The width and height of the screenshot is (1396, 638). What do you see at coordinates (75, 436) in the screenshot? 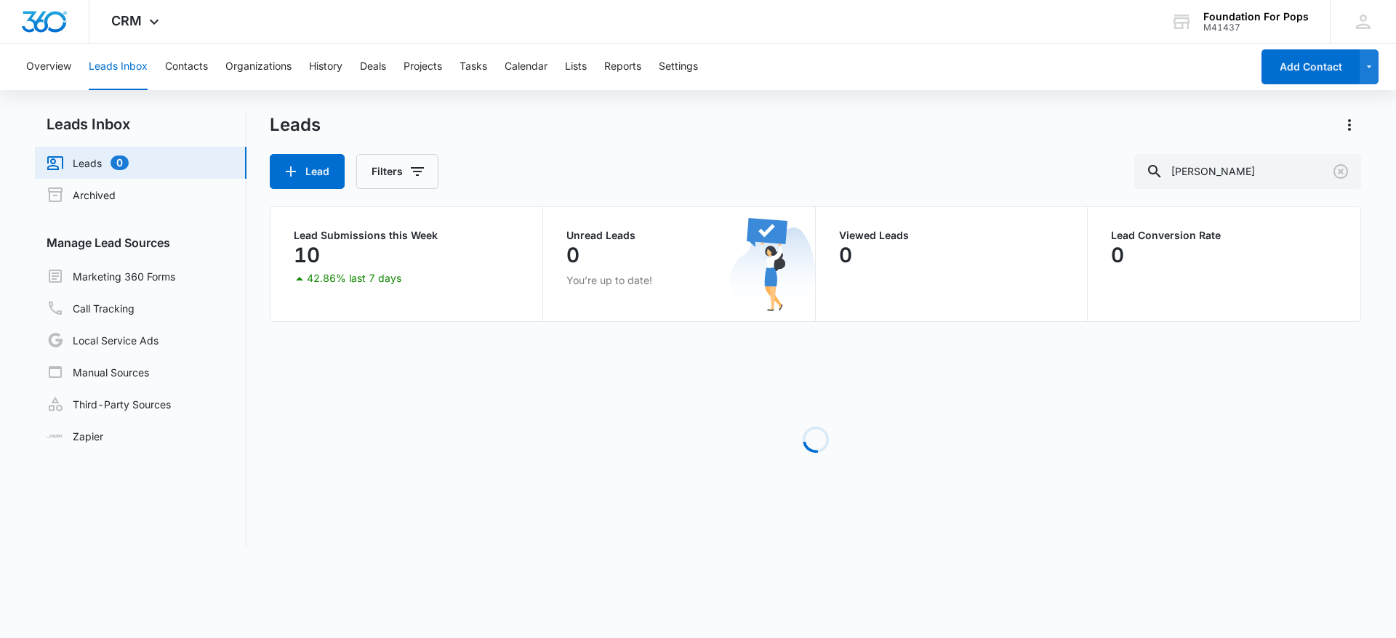
I see `a: Zapier` at bounding box center [75, 436].